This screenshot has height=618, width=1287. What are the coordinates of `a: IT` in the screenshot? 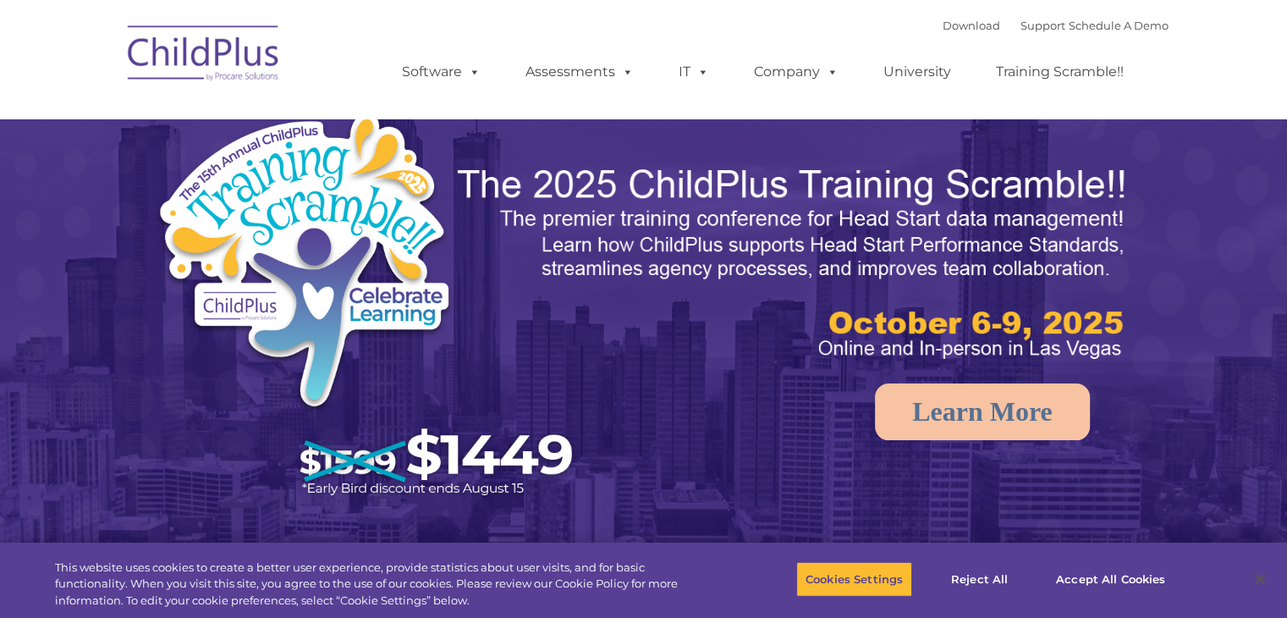 It's located at (694, 72).